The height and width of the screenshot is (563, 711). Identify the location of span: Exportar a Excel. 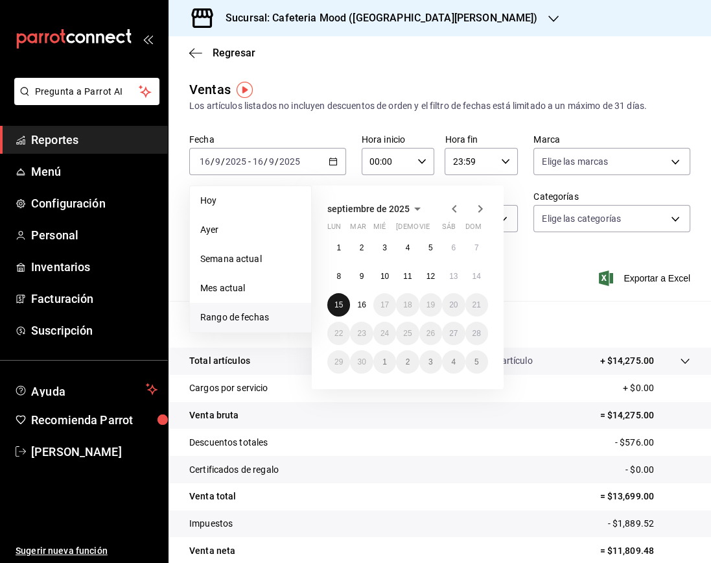
(646, 278).